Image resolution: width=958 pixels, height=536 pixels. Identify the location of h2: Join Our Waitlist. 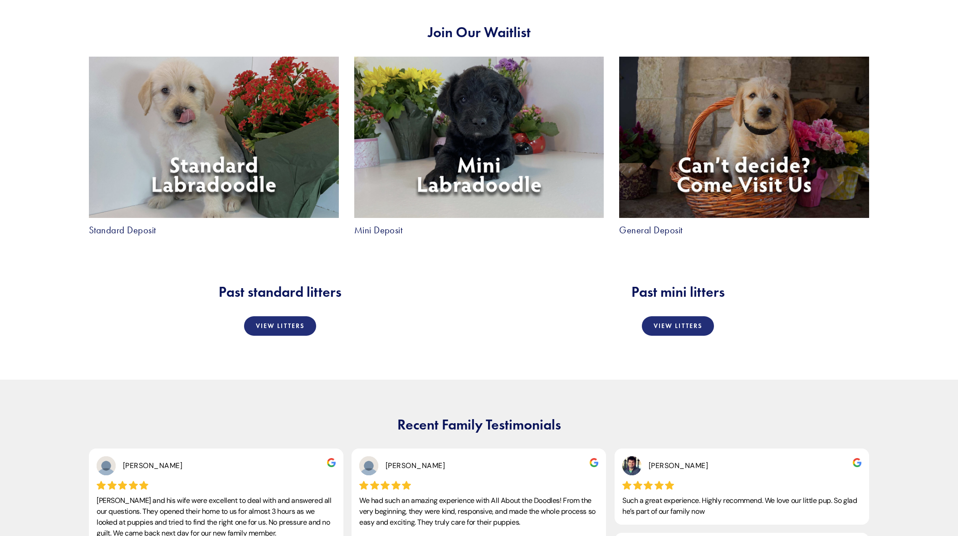
(479, 32).